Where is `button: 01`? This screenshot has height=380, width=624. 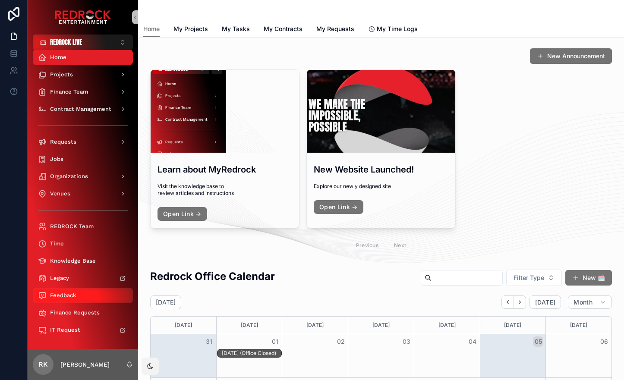 button: 01 is located at coordinates (275, 342).